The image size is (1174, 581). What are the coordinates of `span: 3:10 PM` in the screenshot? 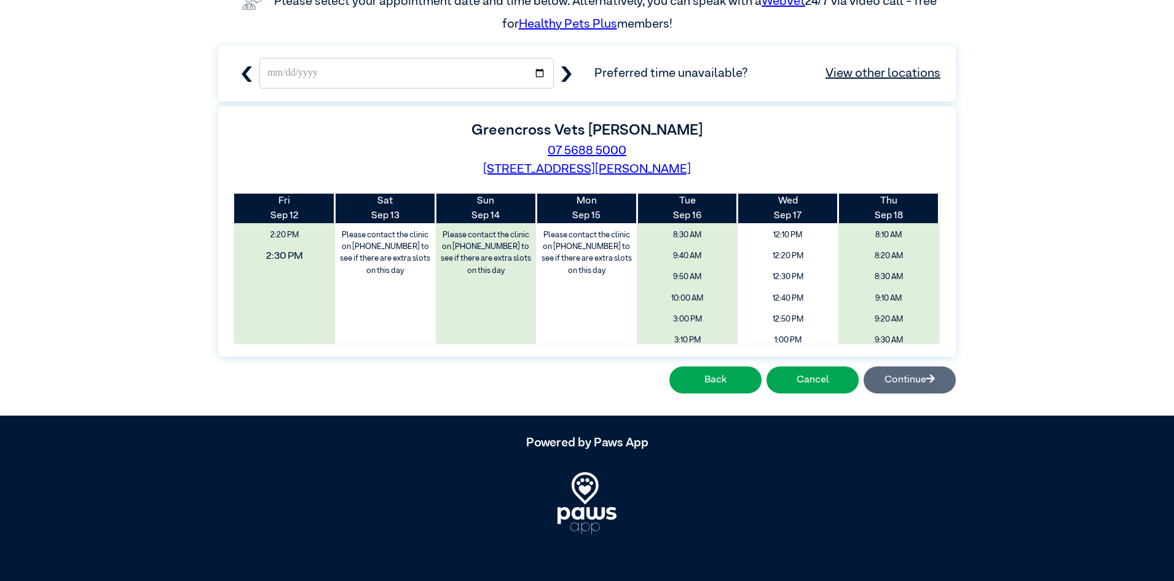 It's located at (687, 340).